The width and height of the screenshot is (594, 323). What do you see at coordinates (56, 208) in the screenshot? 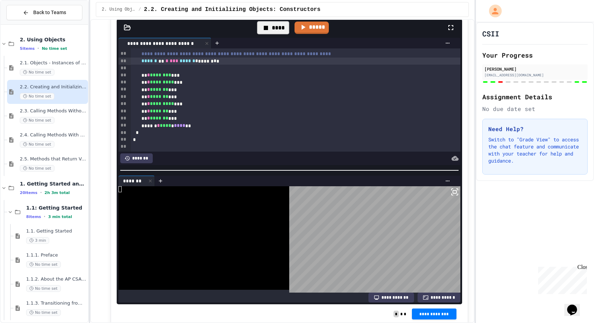
I see `span: 1.1: Getting Started` at bounding box center [56, 208].